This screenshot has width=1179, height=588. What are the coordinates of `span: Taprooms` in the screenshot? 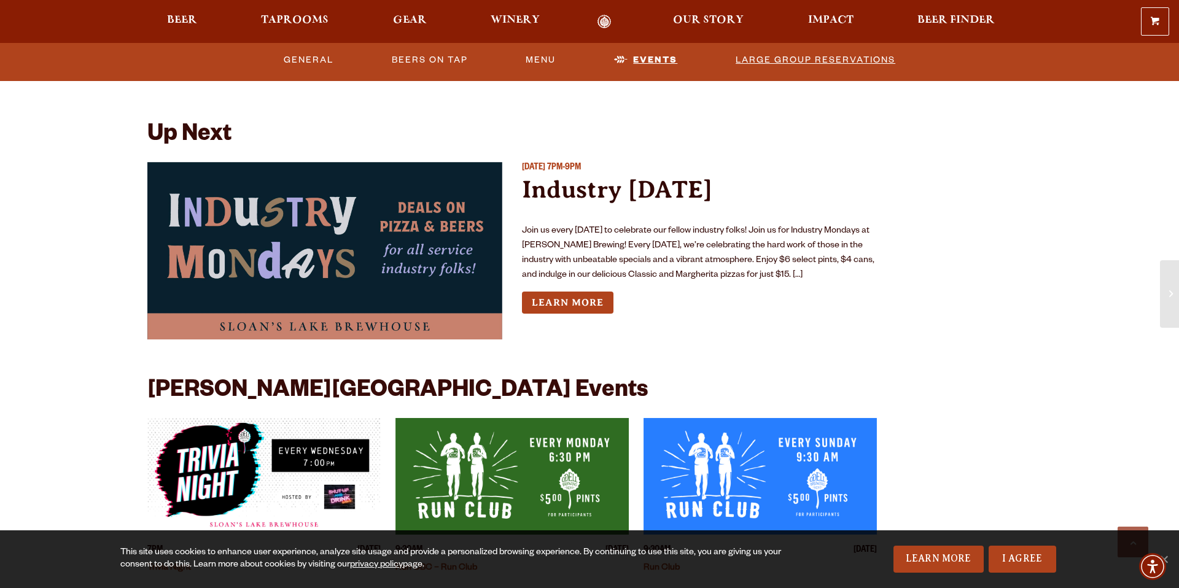 It's located at (295, 20).